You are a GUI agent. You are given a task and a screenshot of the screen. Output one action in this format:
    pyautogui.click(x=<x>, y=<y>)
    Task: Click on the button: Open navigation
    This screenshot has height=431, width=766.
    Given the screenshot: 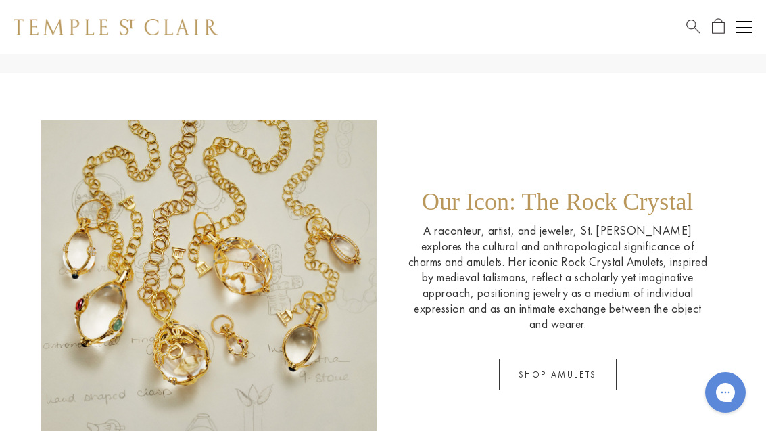 What is the action you would take?
    pyautogui.click(x=745, y=27)
    